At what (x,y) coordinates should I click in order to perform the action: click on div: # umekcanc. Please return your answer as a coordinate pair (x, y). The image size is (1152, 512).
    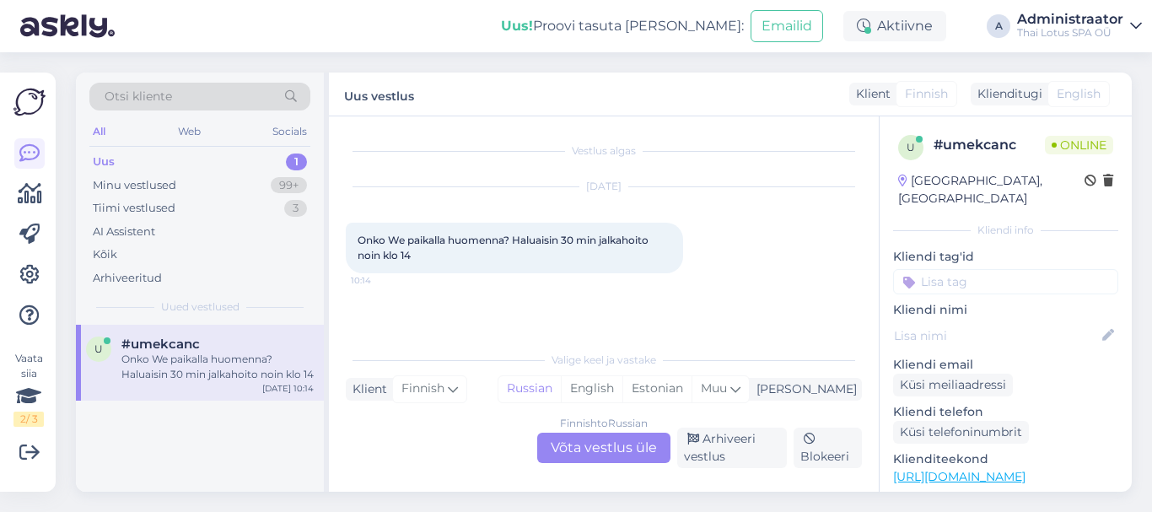
    Looking at the image, I should click on (989, 145).